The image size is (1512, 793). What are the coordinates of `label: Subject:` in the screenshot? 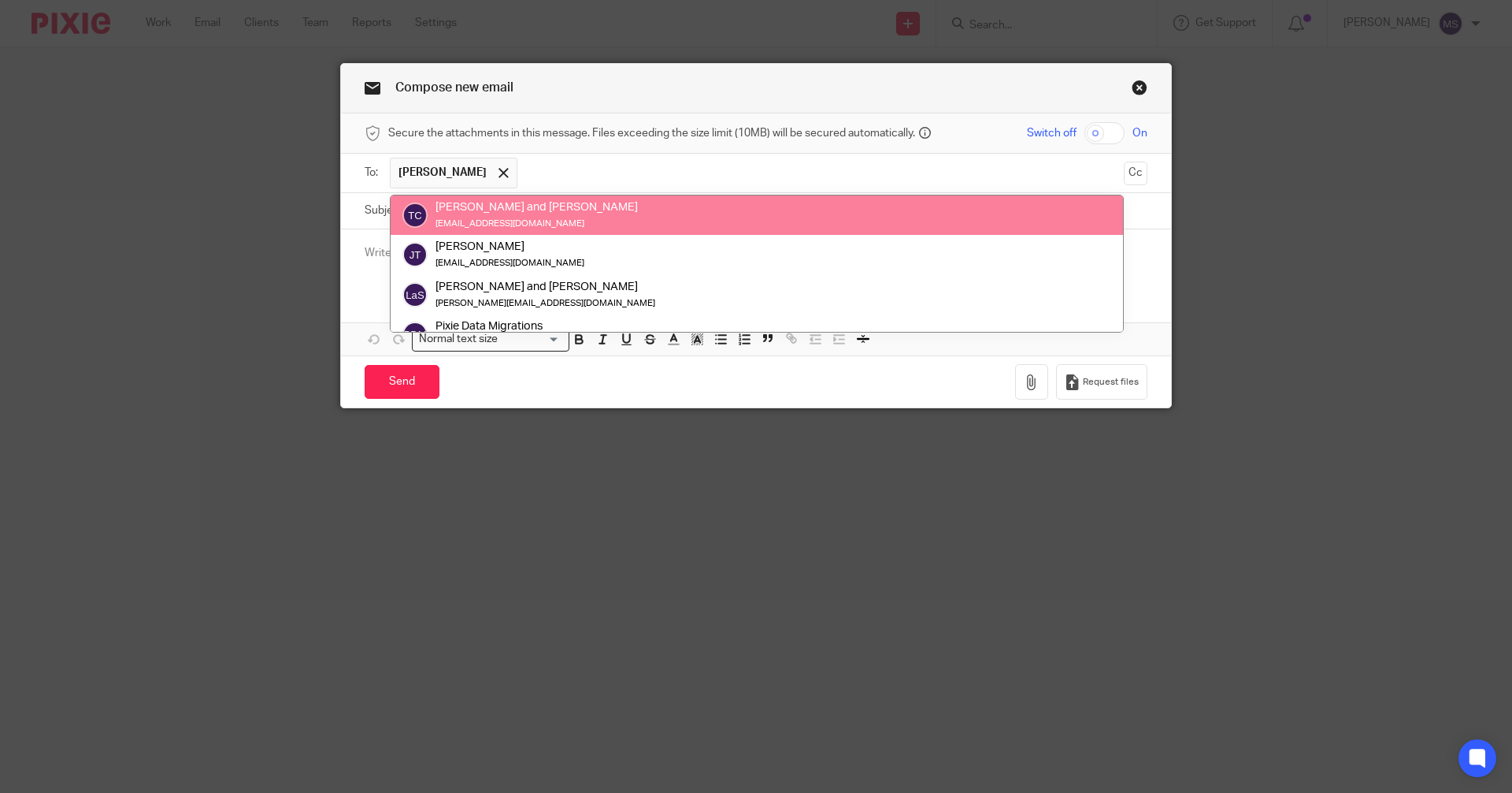 It's located at (385, 211).